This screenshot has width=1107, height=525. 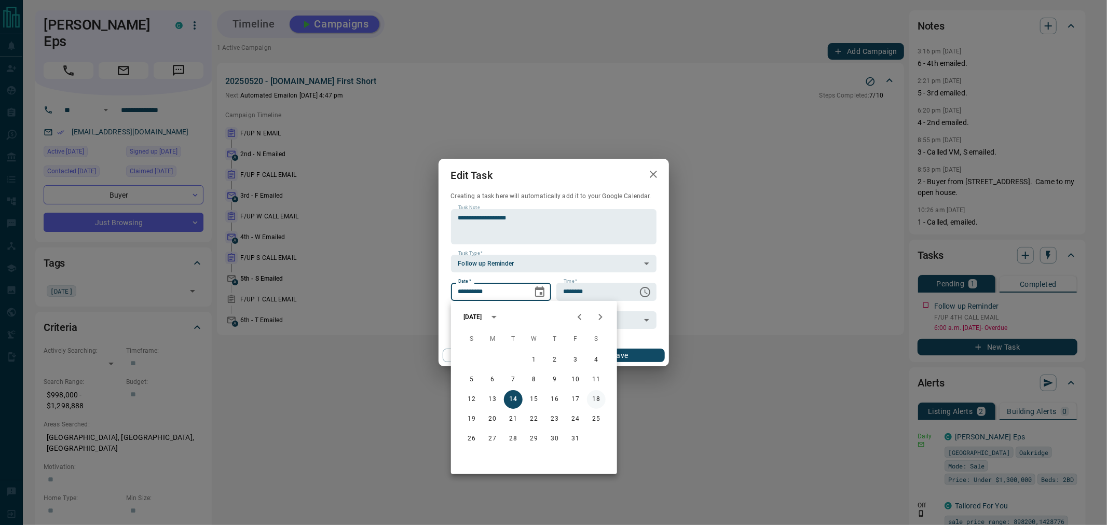 I want to click on button: Cancel, so click(x=487, y=355).